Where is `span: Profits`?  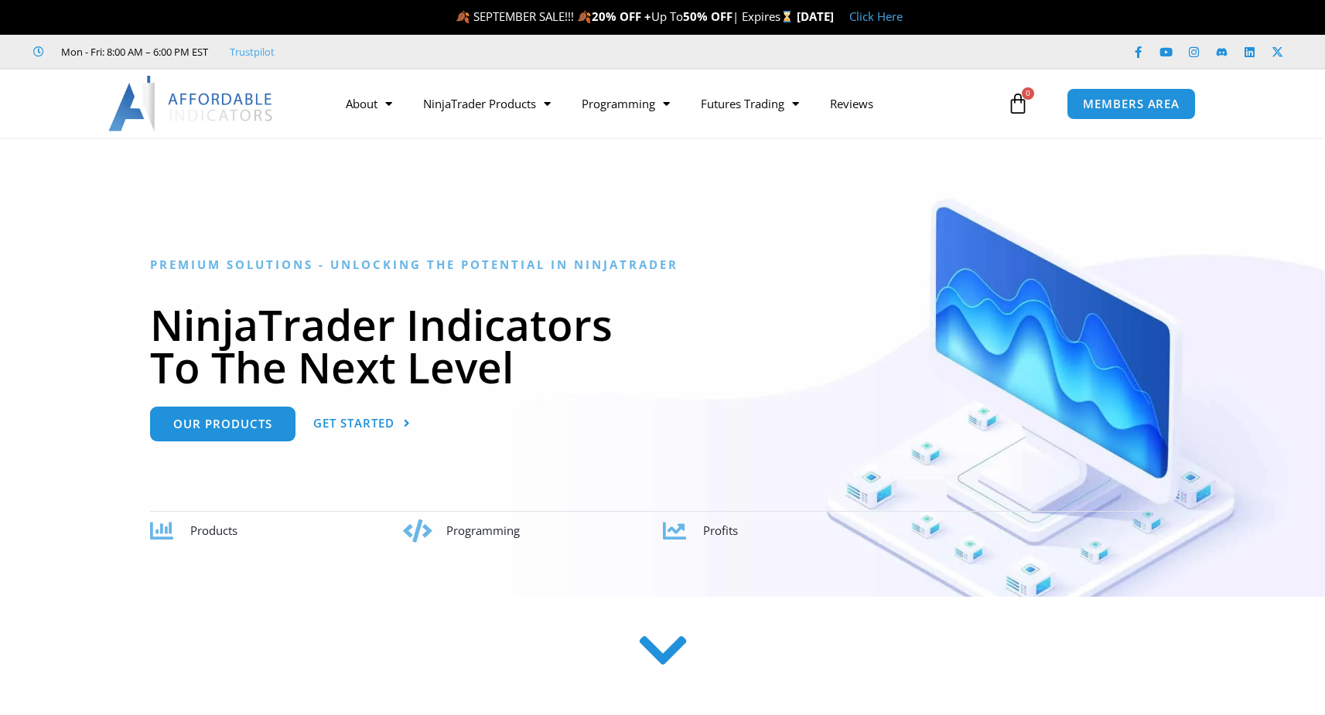 span: Profits is located at coordinates (720, 530).